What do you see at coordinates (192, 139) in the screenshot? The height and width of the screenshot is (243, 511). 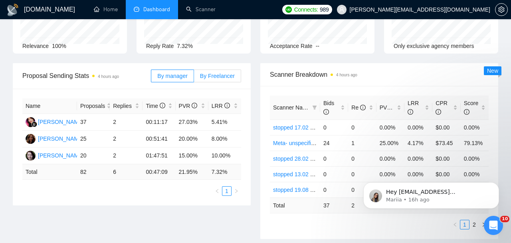 I see `td: 20.00%` at bounding box center [192, 139].